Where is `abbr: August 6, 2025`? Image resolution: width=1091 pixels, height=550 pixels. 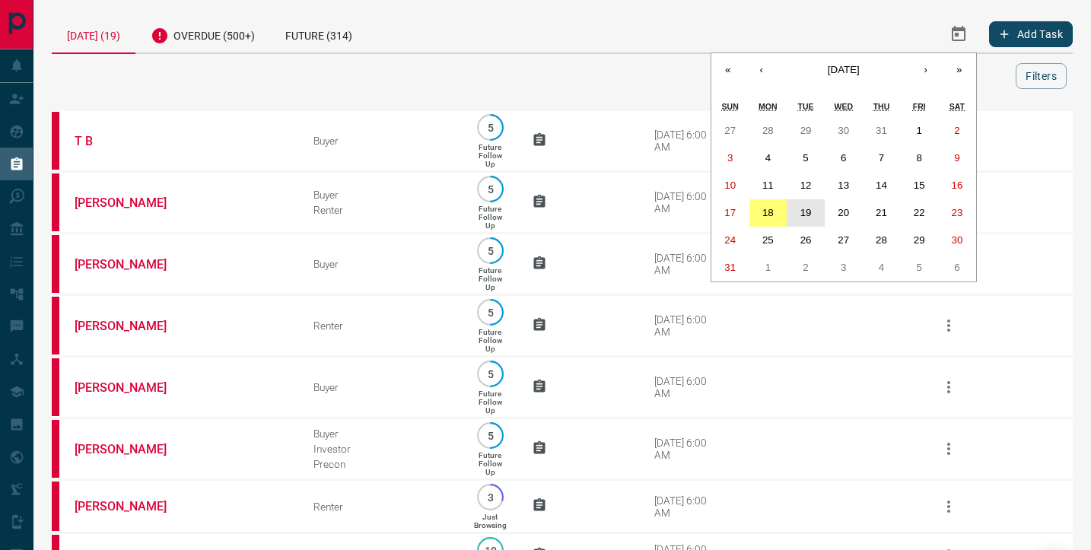
abbr: August 6, 2025 is located at coordinates (843, 157).